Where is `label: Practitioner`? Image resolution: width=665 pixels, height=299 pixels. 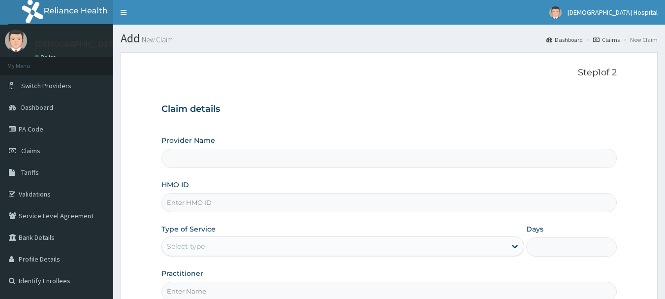 label: Practitioner is located at coordinates (182, 273).